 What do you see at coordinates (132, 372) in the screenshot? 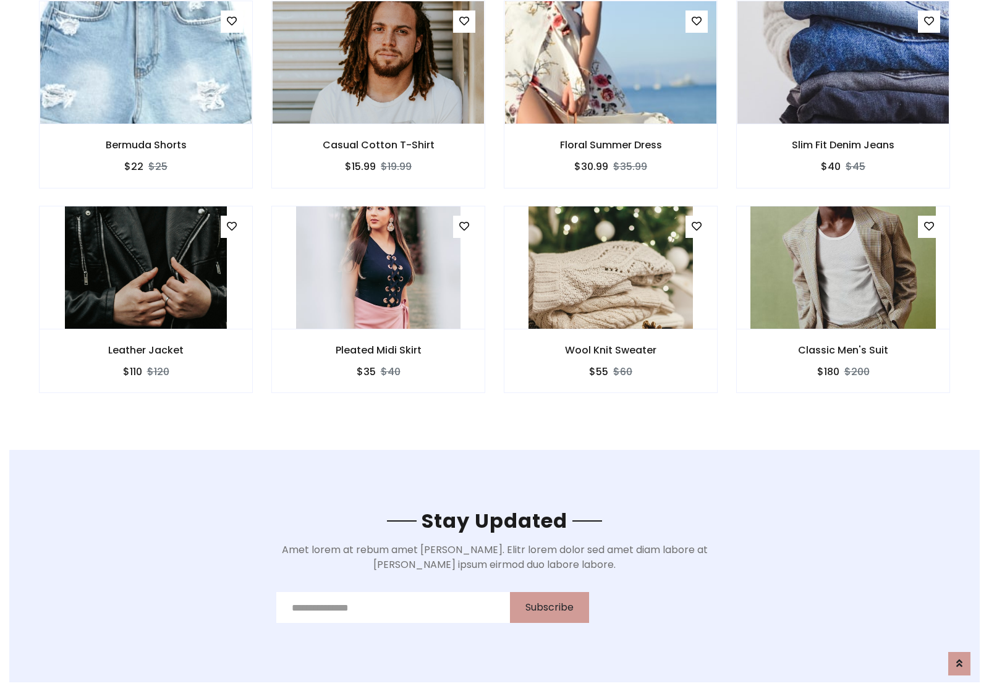
I see `h6: $110` at bounding box center [132, 372].